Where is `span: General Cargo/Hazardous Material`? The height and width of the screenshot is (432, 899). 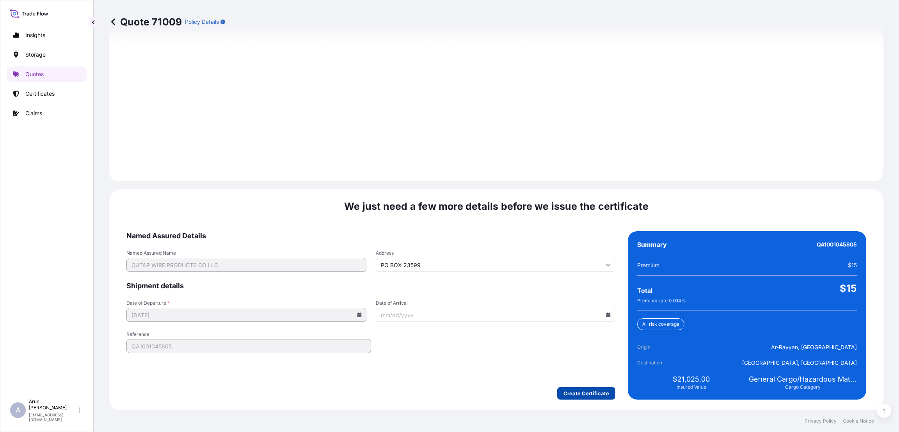
span: General Cargo/Hazardous Material is located at coordinates (803, 379).